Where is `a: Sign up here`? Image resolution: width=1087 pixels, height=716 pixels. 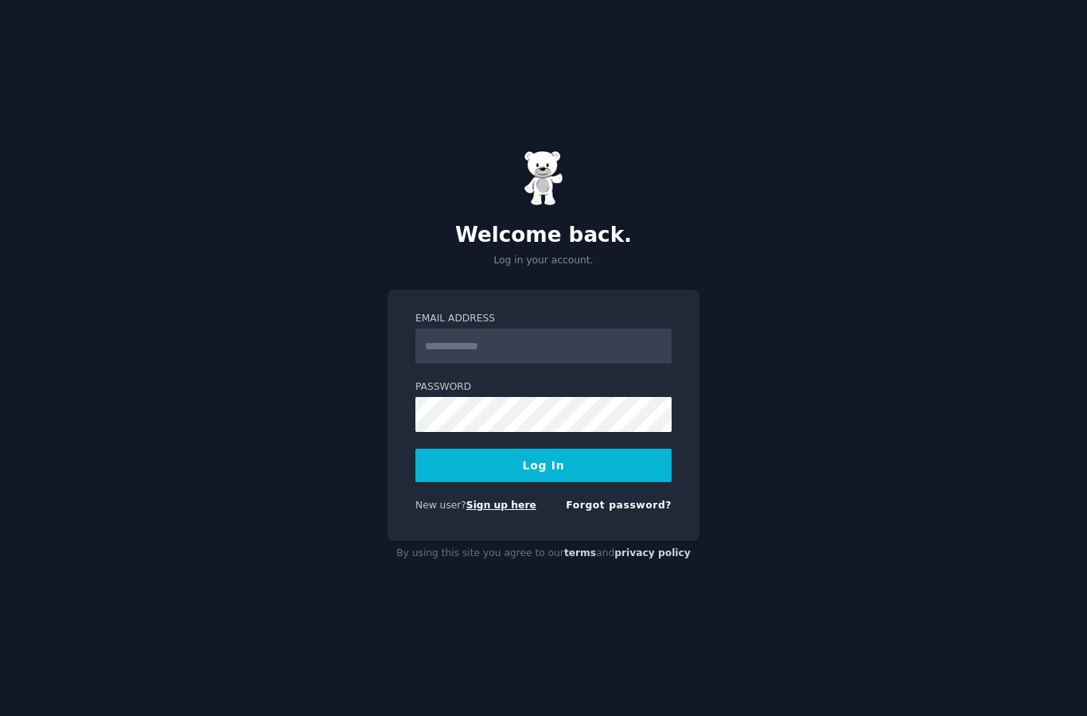
a: Sign up here is located at coordinates (501, 505).